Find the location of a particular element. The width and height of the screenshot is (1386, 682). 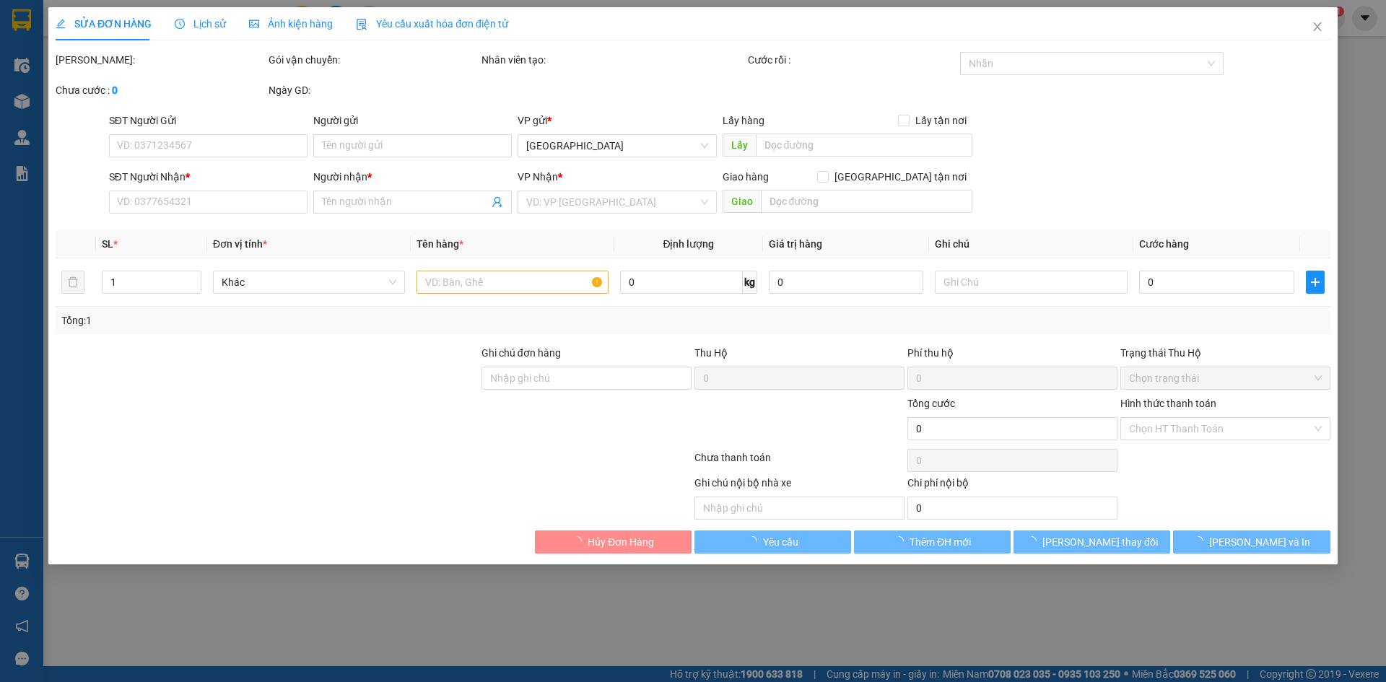

div: Ngày GD: is located at coordinates (373, 90).